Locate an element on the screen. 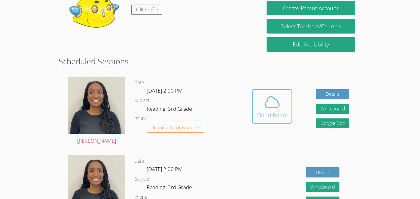  dt: Phone is located at coordinates (141, 119).